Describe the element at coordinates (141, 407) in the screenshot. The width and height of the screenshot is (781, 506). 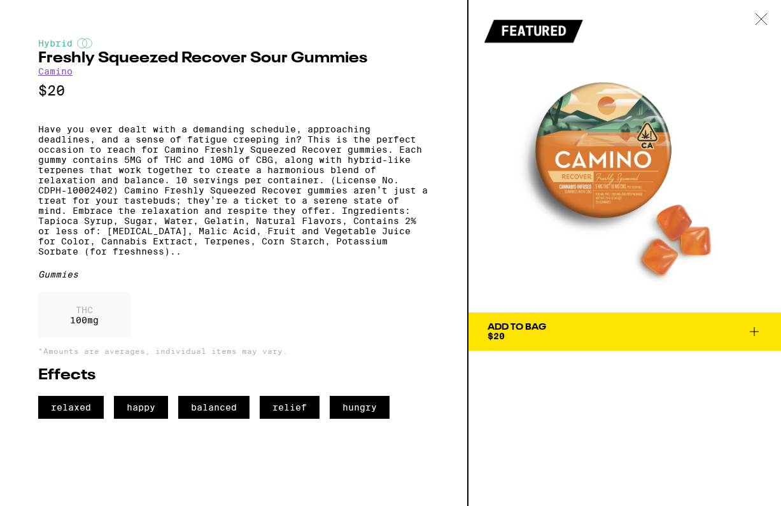
I see `span: happy` at that location.